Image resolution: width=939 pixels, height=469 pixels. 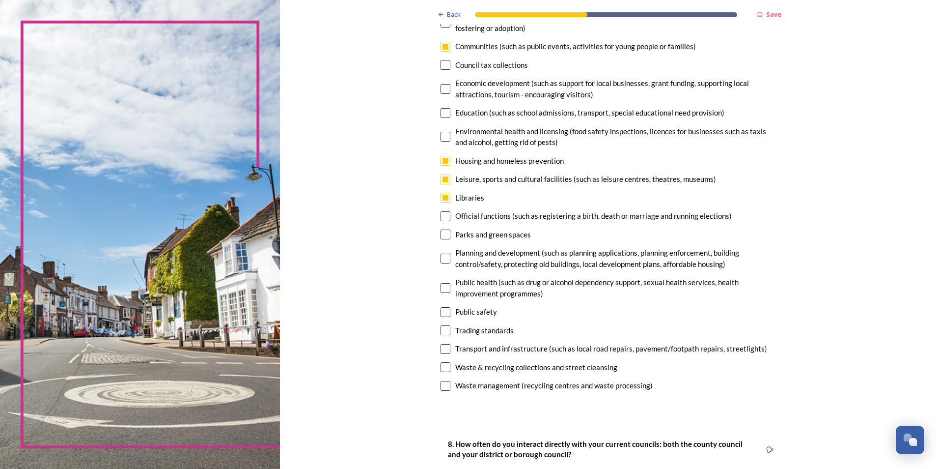 What do you see at coordinates (554, 385) in the screenshot?
I see `div: Waste management (recycling centres and waste processing)` at bounding box center [554, 385].